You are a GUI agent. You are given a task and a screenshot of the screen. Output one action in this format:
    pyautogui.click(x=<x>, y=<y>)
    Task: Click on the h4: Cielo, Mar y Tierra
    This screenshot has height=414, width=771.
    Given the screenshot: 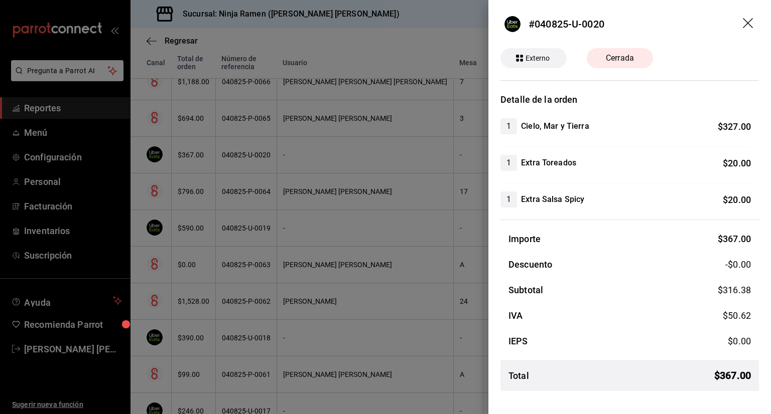 What is the action you would take?
    pyautogui.click(x=555, y=126)
    